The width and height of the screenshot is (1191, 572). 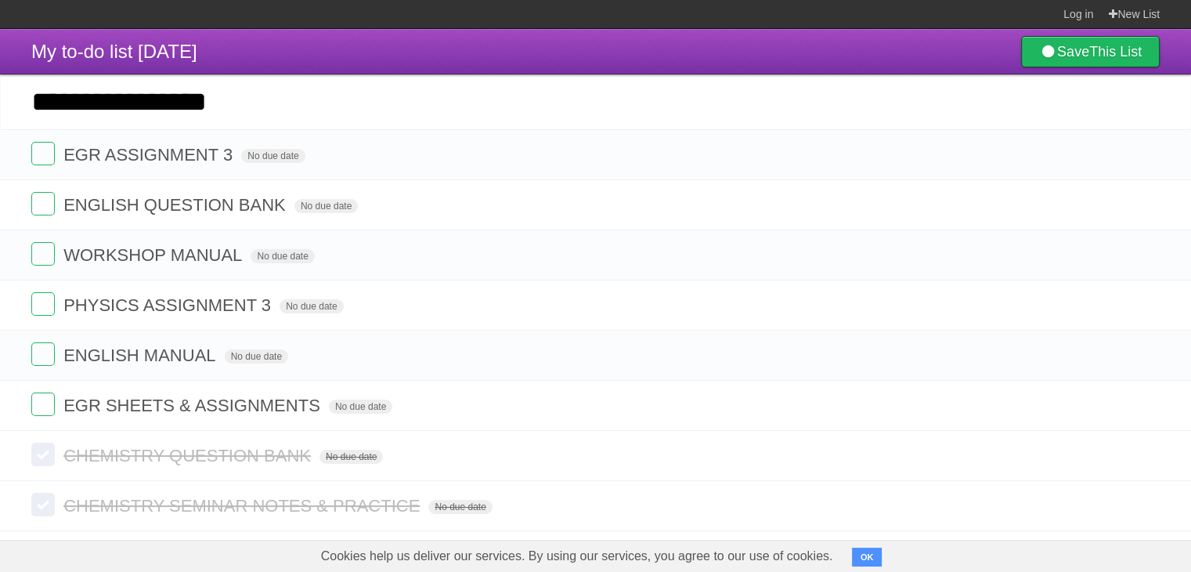 I want to click on b: This List, so click(x=1115, y=52).